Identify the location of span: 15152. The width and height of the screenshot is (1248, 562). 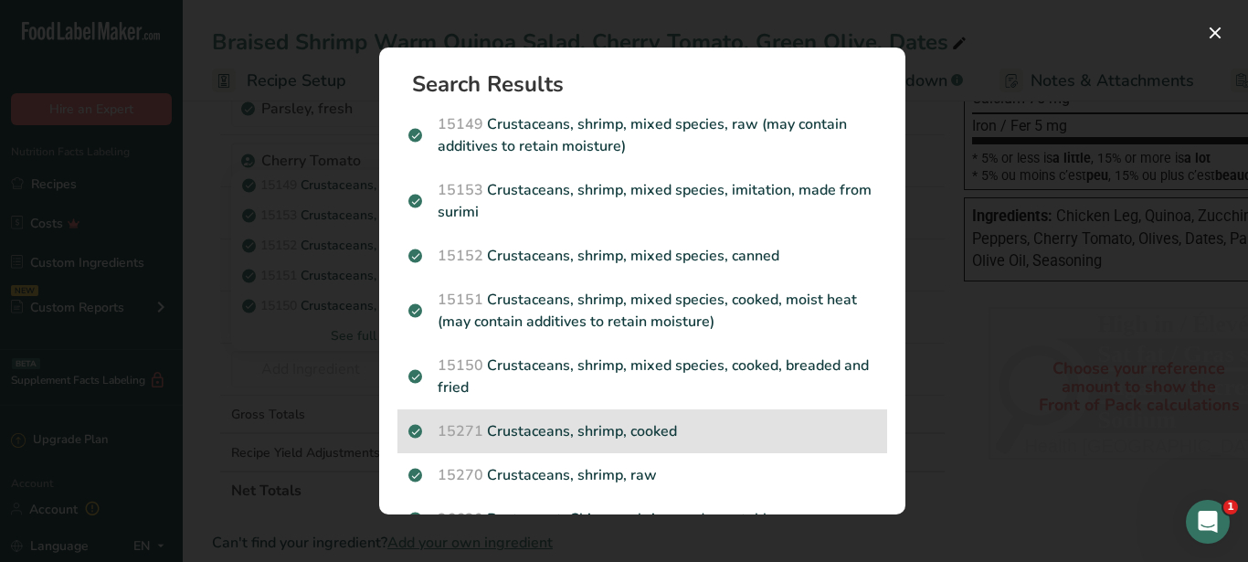
(461, 256).